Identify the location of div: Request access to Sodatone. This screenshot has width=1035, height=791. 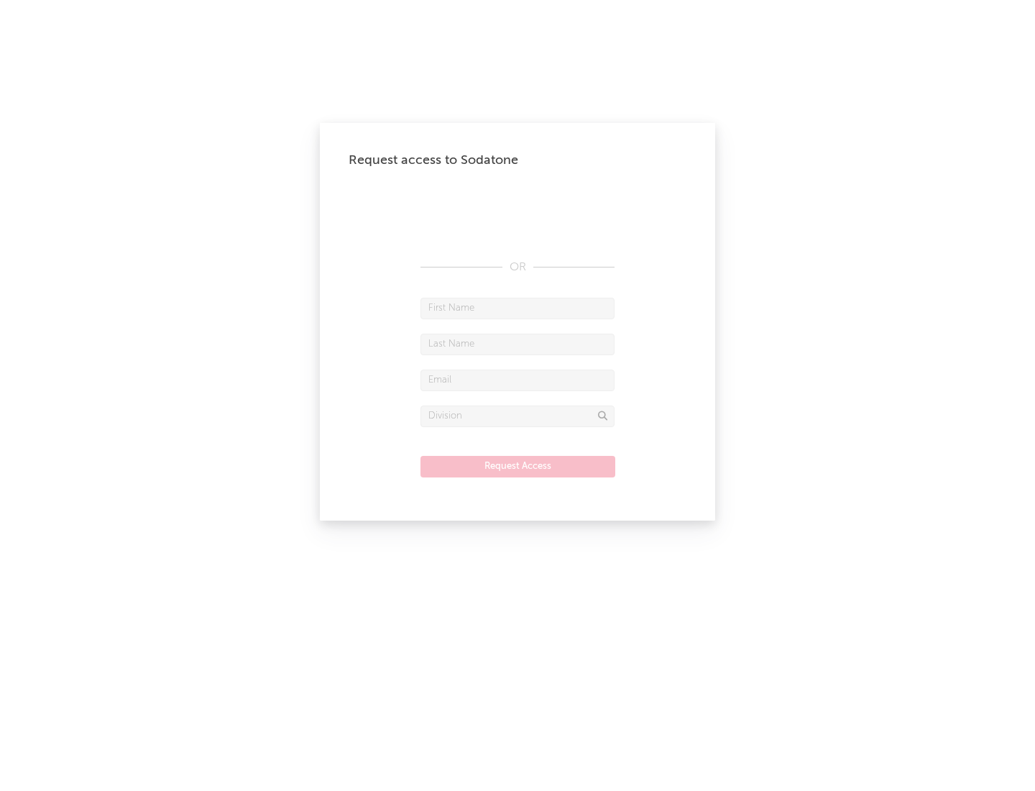
(518, 160).